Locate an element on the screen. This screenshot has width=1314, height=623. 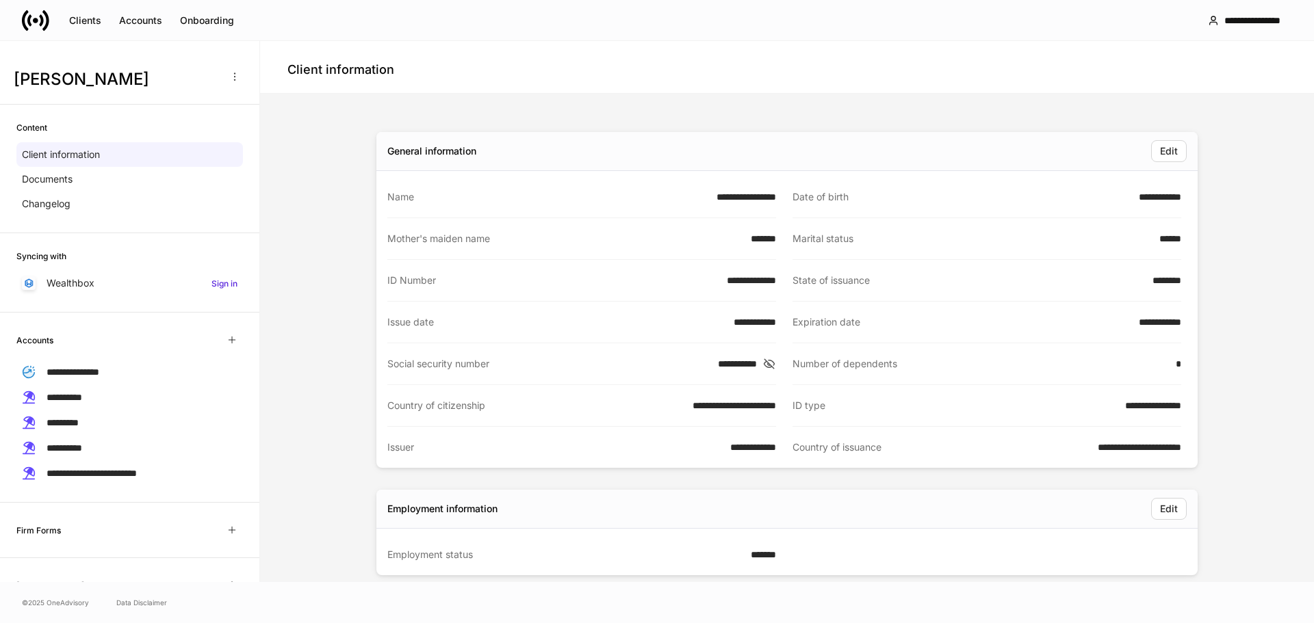
div: Accounts is located at coordinates (140, 21).